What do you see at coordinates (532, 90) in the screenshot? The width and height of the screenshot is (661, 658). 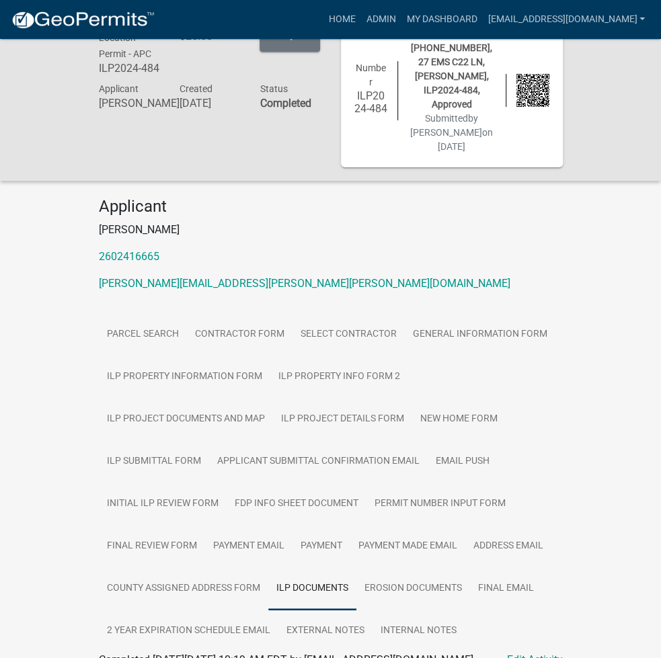 I see `img: QR code` at bounding box center [532, 90].